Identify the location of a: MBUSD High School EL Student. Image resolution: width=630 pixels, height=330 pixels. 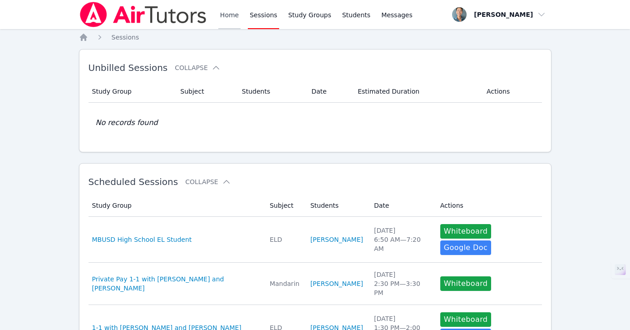
(142, 239).